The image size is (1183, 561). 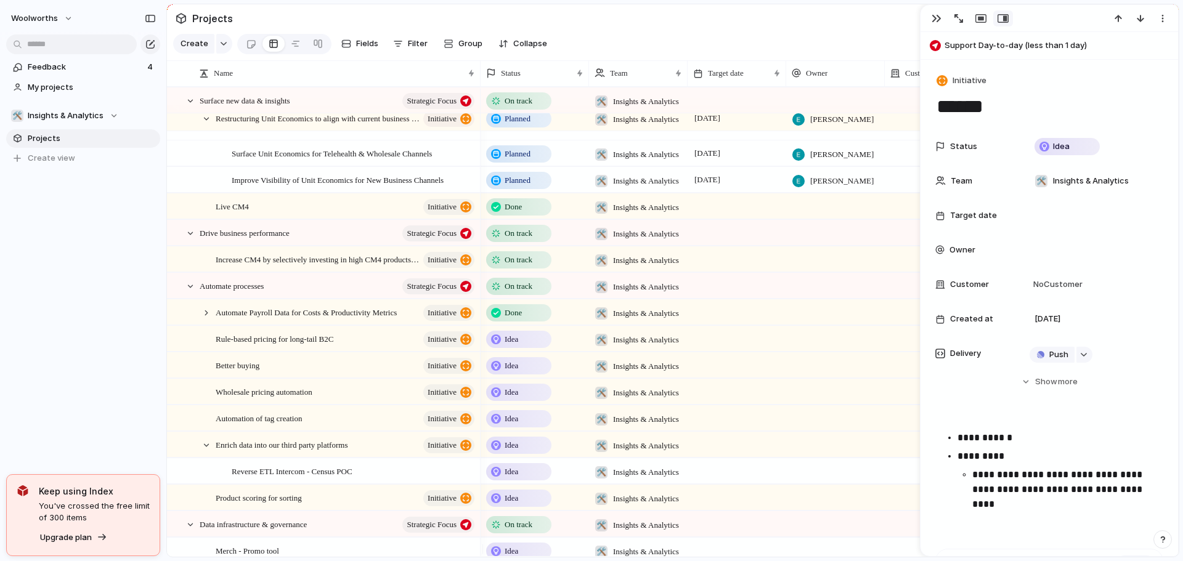 What do you see at coordinates (963, 147) in the screenshot?
I see `span: Status` at bounding box center [963, 147].